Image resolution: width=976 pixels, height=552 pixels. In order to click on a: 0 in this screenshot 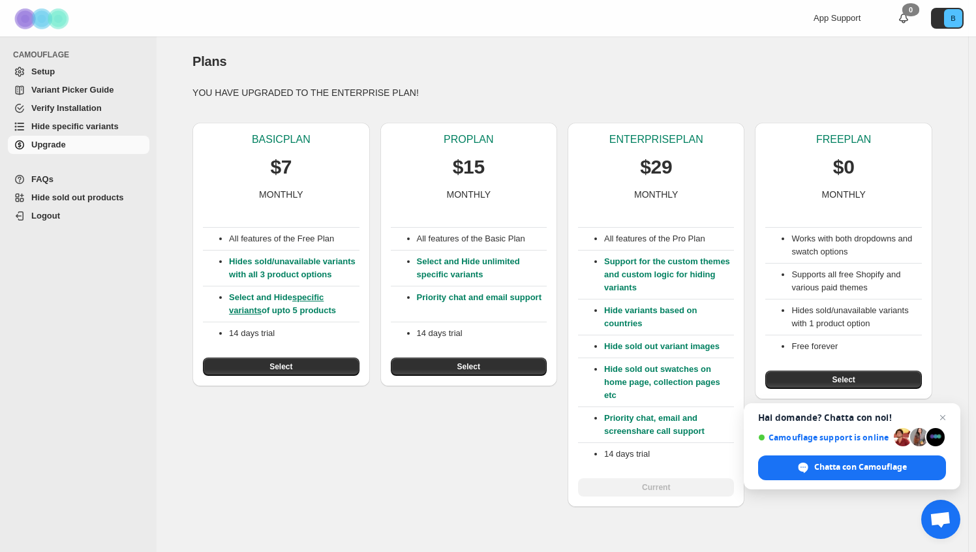, I will do `click(904, 18)`.